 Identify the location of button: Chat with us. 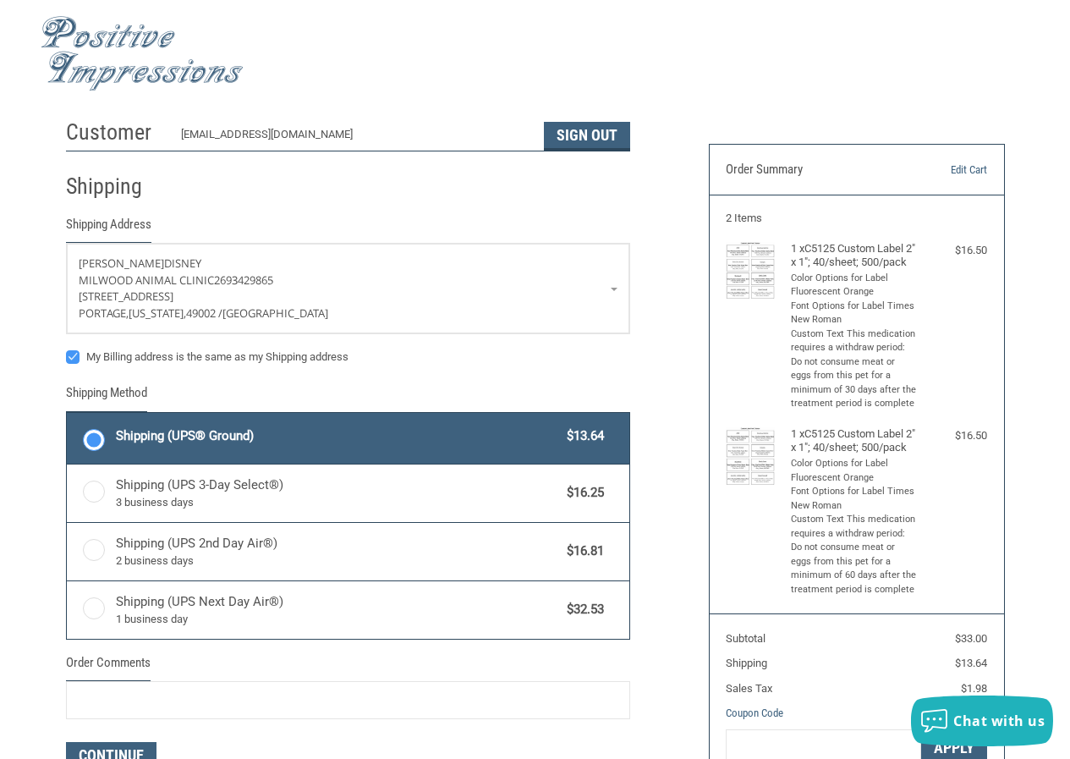
(982, 721).